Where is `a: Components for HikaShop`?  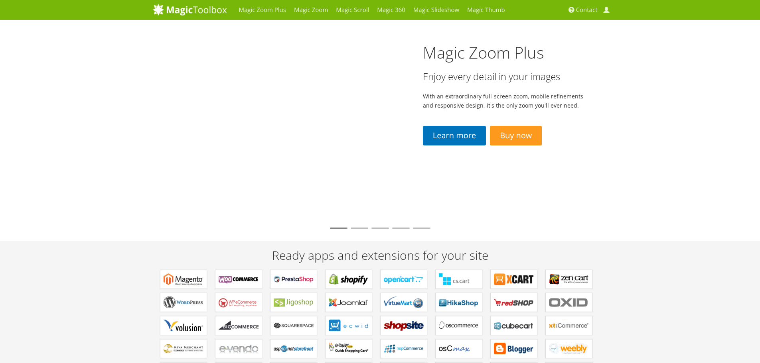 a: Components for HikaShop is located at coordinates (459, 303).